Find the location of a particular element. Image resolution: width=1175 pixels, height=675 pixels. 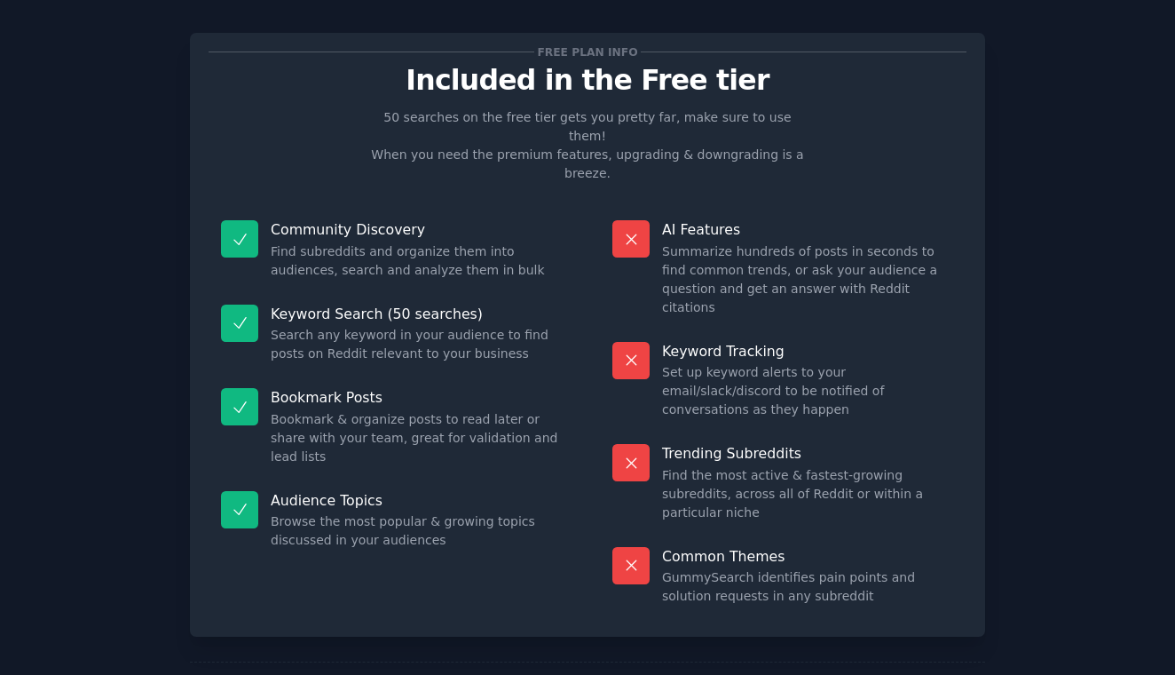

dd: GummySearch identifies pain points and solution requests in any subreddit is located at coordinates (808, 587).